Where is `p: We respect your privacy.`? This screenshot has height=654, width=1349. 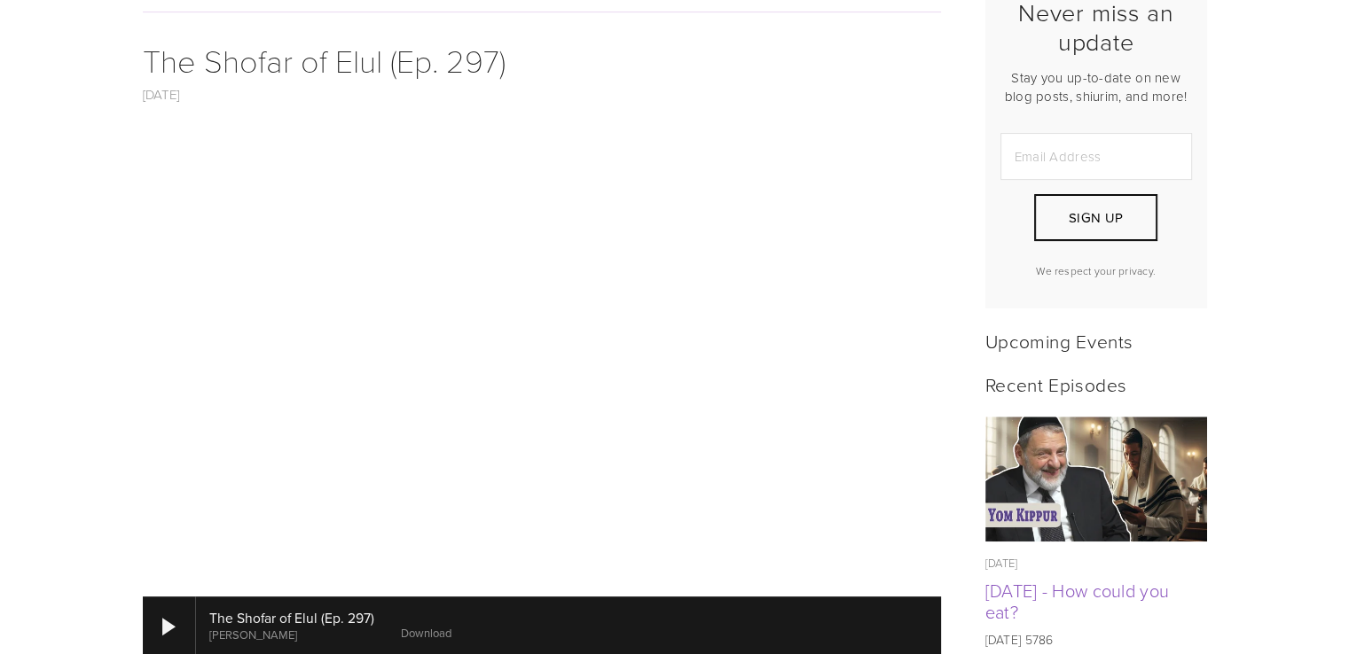
p: We respect your privacy. is located at coordinates (1096, 270).